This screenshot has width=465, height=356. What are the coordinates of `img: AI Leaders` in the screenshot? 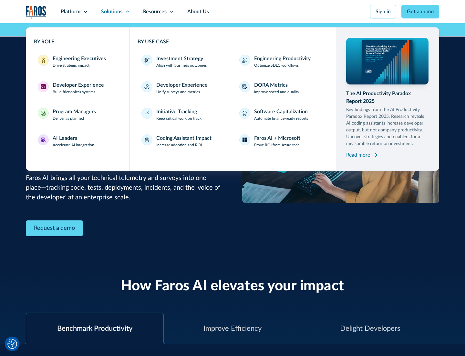 It's located at (43, 140).